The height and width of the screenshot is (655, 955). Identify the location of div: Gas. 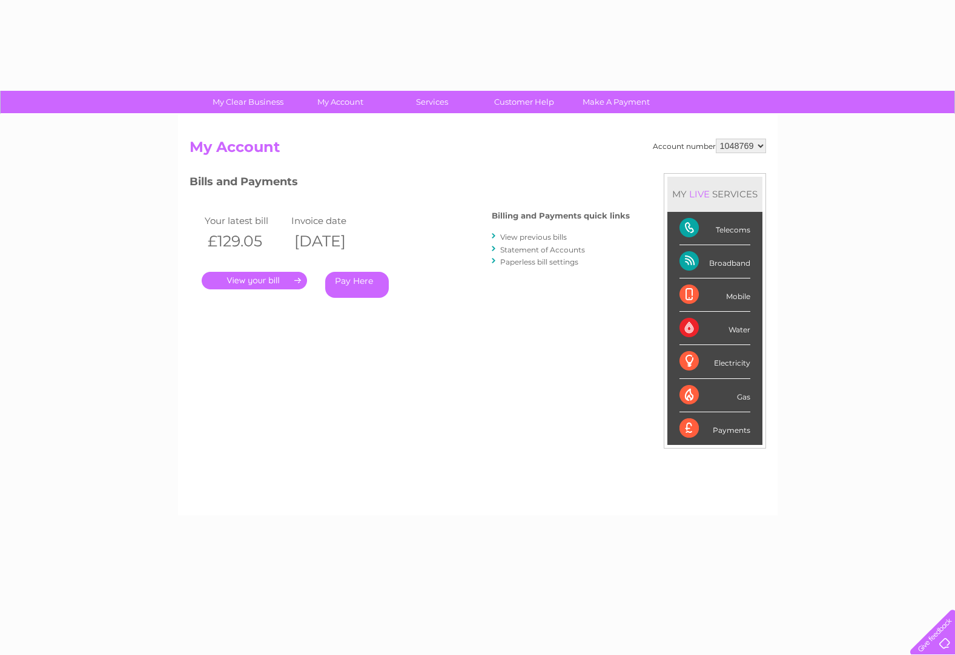
(715, 396).